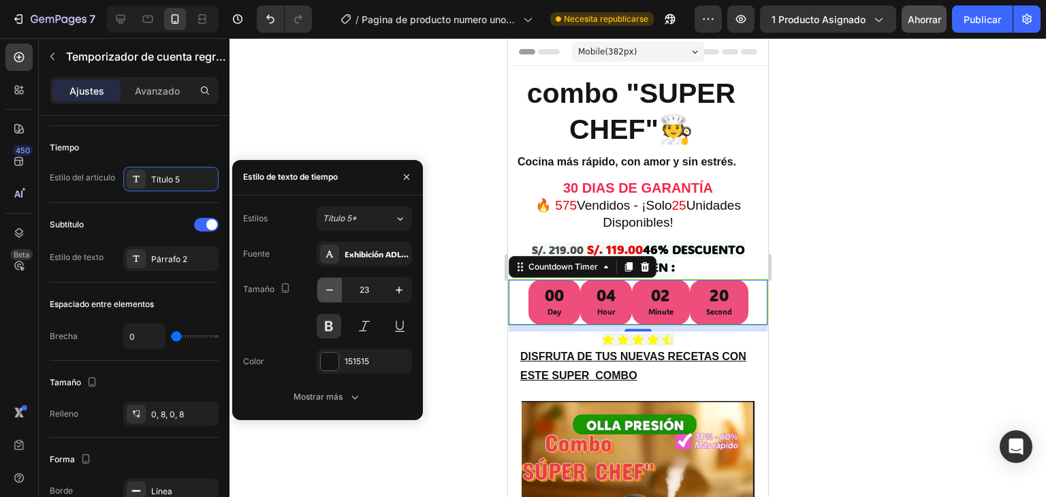 The image size is (1046, 497). What do you see at coordinates (1016, 447) in the screenshot?
I see `div: Abrir Intercom Messenger` at bounding box center [1016, 447].